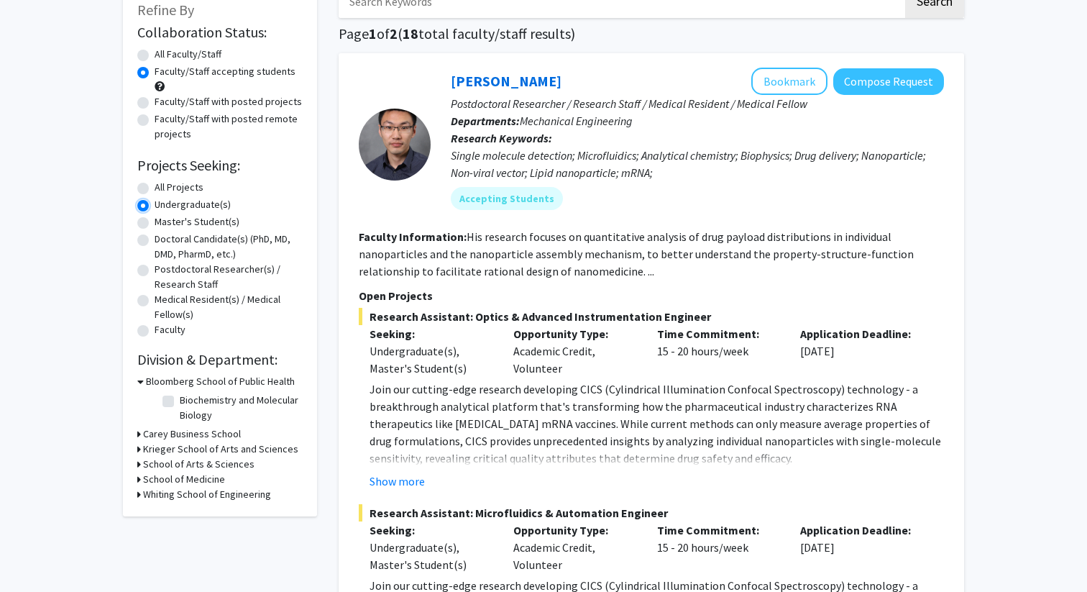 Image resolution: width=1087 pixels, height=592 pixels. What do you see at coordinates (790, 81) in the screenshot?
I see `button: Add Sixuan Li to Bookmarks` at bounding box center [790, 81].